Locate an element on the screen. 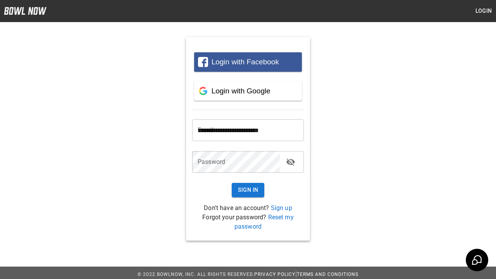 The height and width of the screenshot is (279, 496). p: Don't have an account? is located at coordinates (248, 208).